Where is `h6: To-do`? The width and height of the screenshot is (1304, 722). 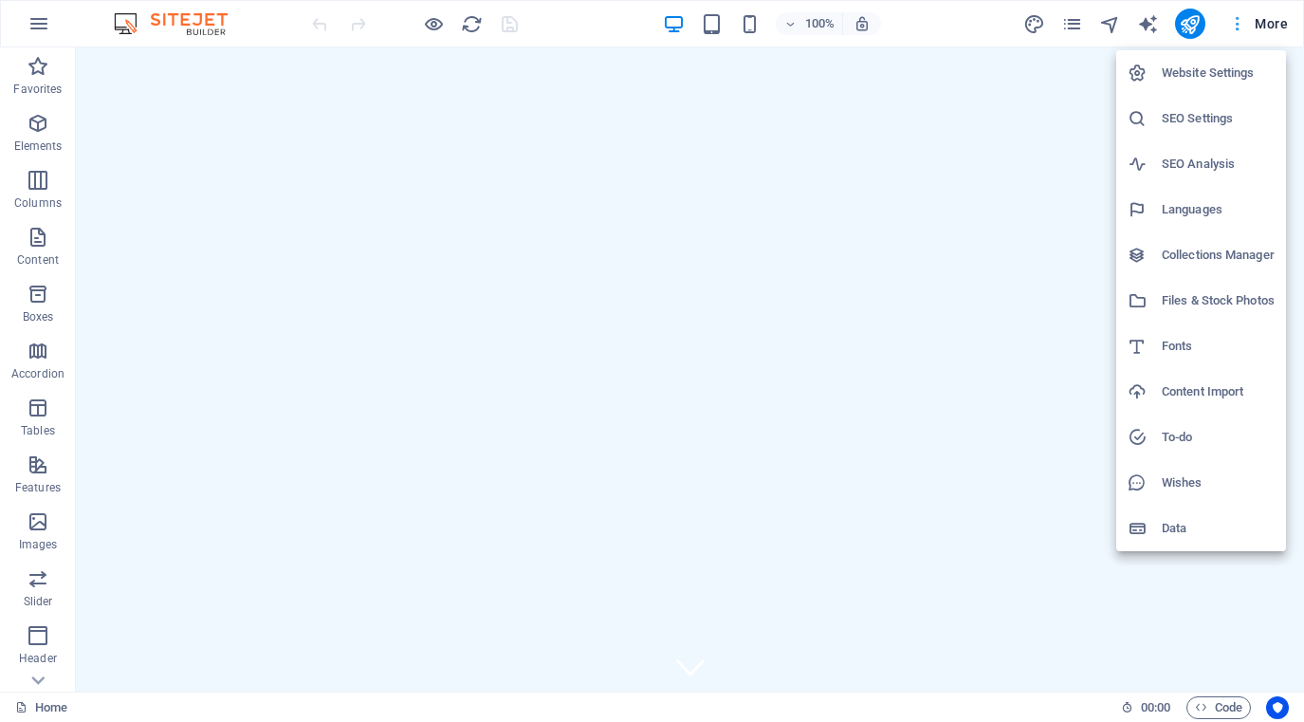 h6: To-do is located at coordinates (1218, 437).